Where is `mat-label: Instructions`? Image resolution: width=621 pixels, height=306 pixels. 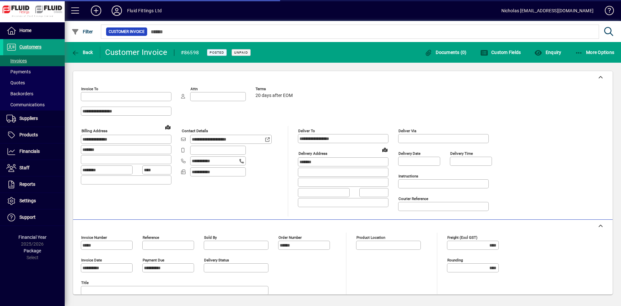
mat-label: Instructions is located at coordinates (408, 176).